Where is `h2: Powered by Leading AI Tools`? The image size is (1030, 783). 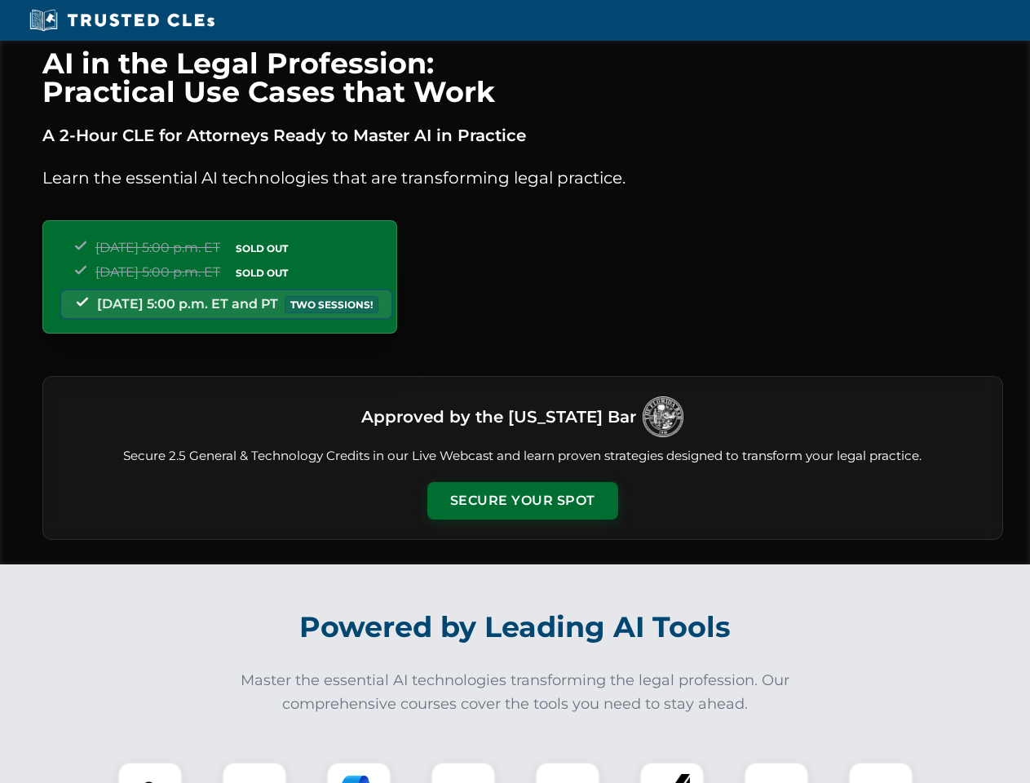 h2: Powered by Leading AI Tools is located at coordinates (515, 627).